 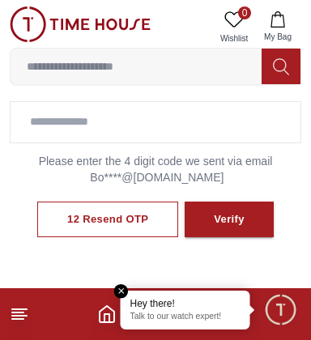 What do you see at coordinates (245, 13) in the screenshot?
I see `span: 0` at bounding box center [245, 13].